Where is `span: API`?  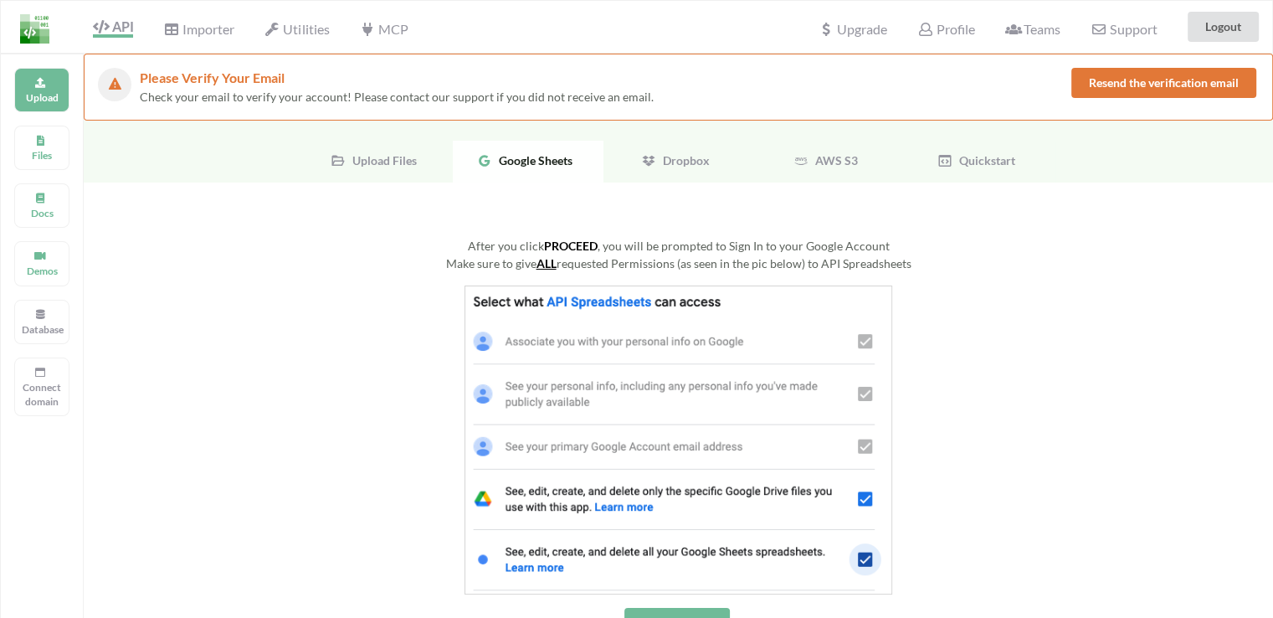
span: API is located at coordinates (113, 26).